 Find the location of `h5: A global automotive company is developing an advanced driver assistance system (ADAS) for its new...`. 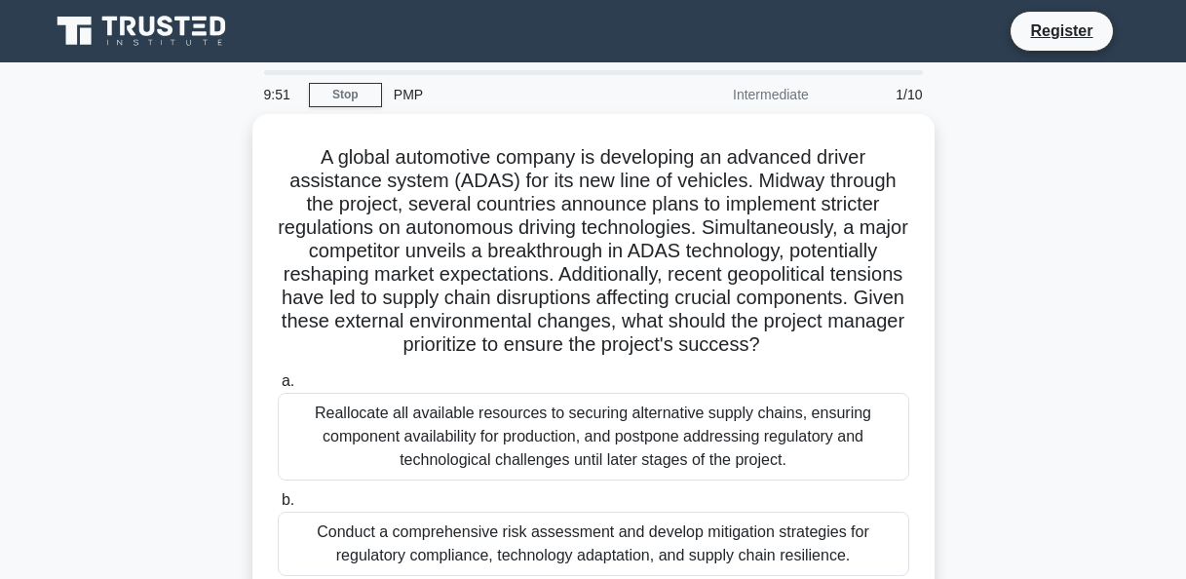

h5: A global automotive company is developing an advanced driver assistance system (ADAS) for its new... is located at coordinates (594, 252).